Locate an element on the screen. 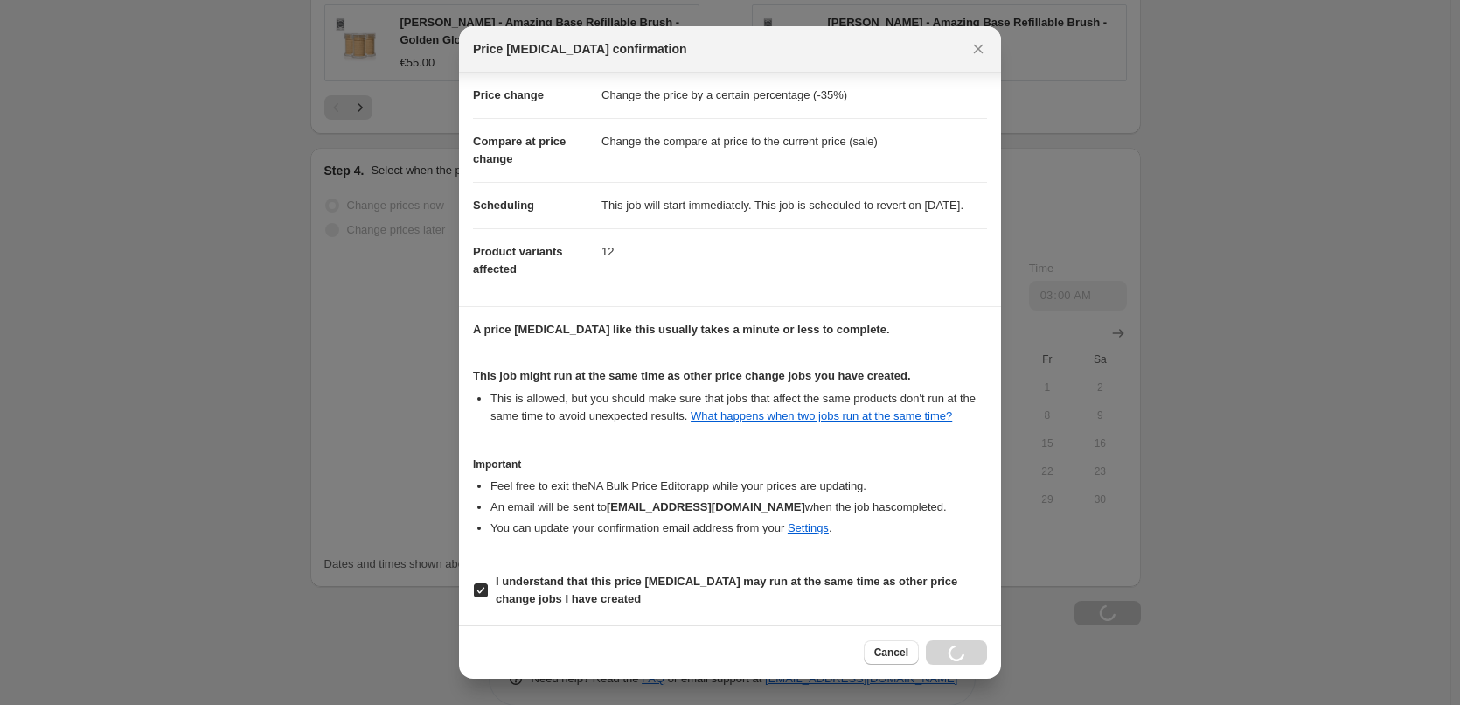  button: Close is located at coordinates (978, 49).